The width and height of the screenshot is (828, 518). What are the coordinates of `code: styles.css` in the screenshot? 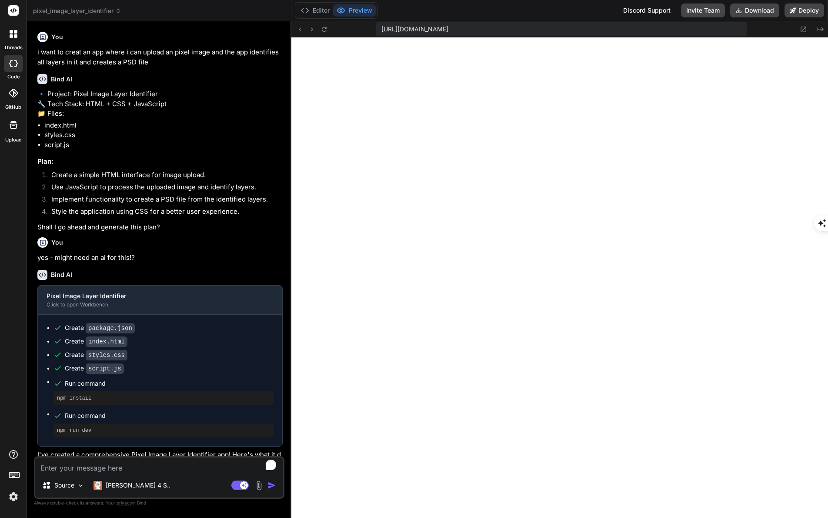 It's located at (107, 355).